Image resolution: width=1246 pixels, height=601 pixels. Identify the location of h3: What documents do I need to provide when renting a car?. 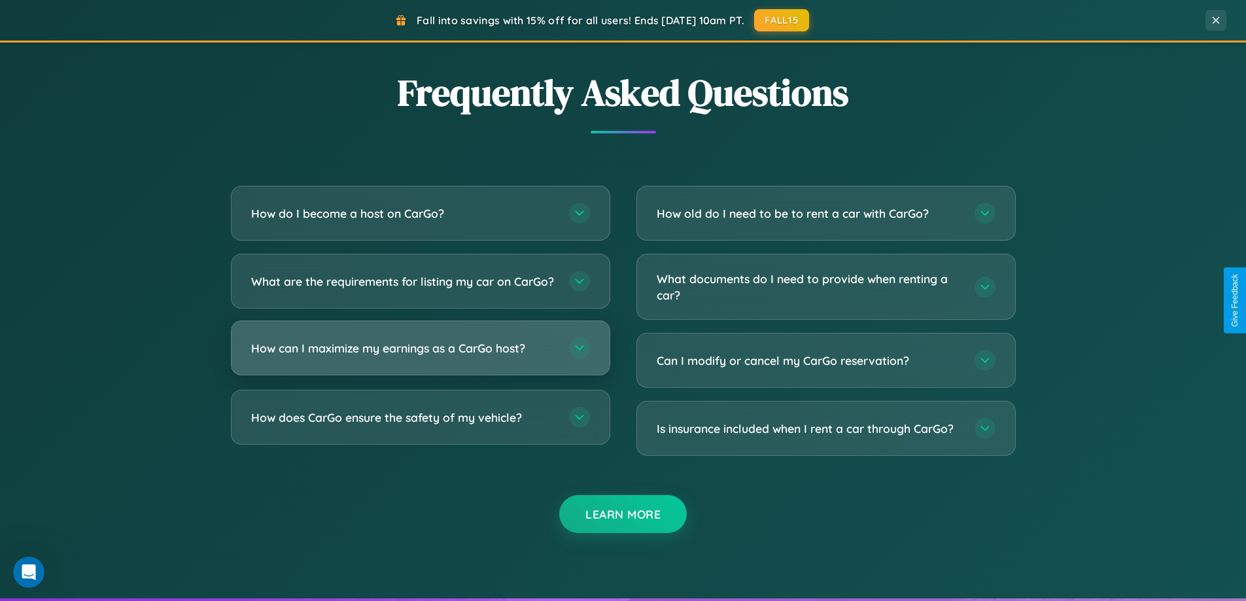
(809, 286).